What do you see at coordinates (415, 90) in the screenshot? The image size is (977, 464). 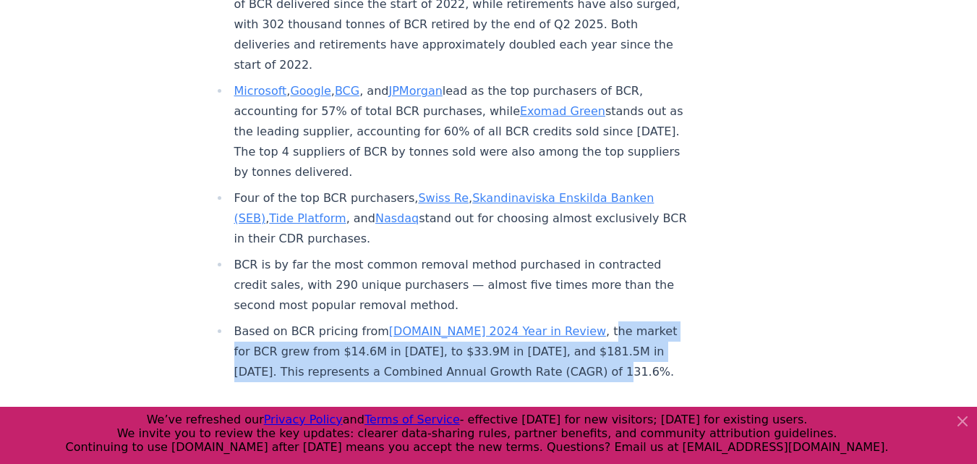 I see `a: JPMorgan` at bounding box center [415, 90].